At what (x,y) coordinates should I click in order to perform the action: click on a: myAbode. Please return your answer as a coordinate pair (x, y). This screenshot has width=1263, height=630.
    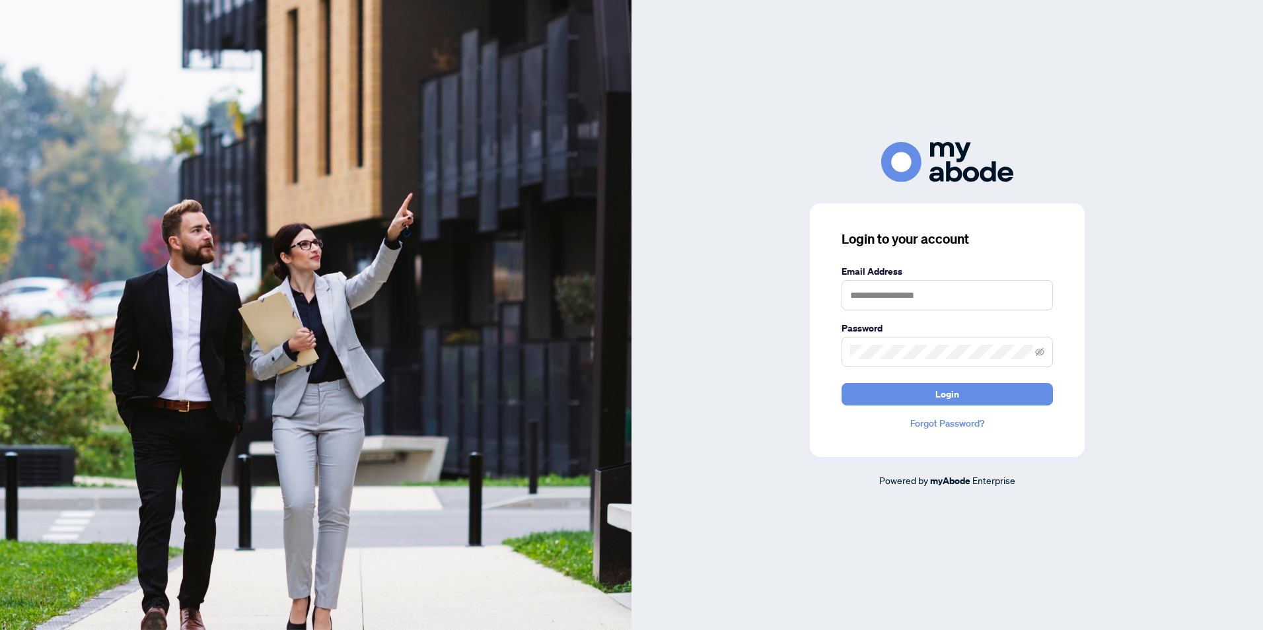
    Looking at the image, I should click on (950, 481).